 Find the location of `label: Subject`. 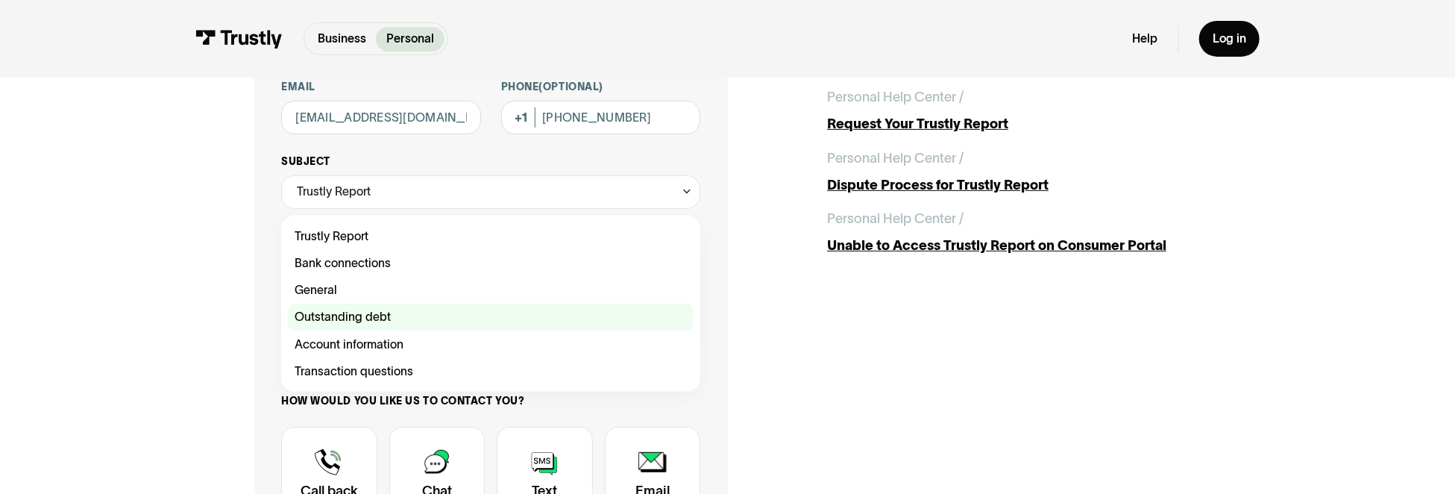

label: Subject is located at coordinates (491, 162).